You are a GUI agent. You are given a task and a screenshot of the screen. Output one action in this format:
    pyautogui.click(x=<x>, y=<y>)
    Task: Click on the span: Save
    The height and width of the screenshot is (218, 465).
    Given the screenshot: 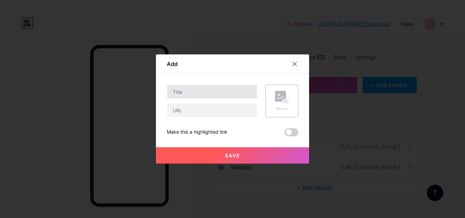 What is the action you would take?
    pyautogui.click(x=233, y=156)
    